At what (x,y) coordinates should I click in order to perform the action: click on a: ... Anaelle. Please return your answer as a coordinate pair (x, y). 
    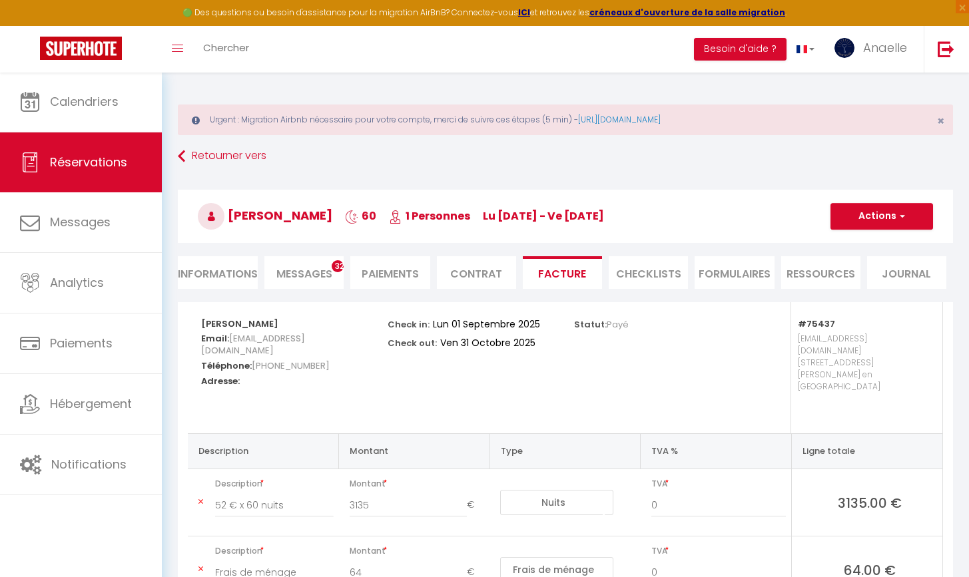
    Looking at the image, I should click on (874, 49).